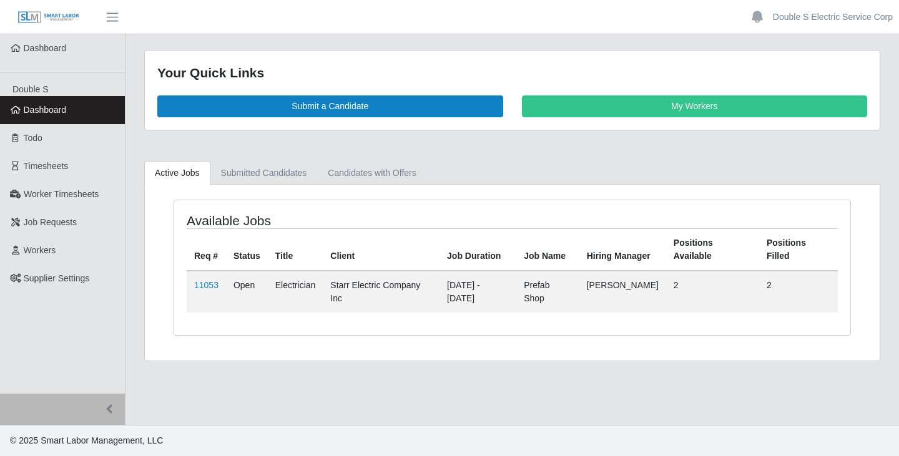 Image resolution: width=899 pixels, height=456 pixels. I want to click on a: Active Jobs, so click(177, 173).